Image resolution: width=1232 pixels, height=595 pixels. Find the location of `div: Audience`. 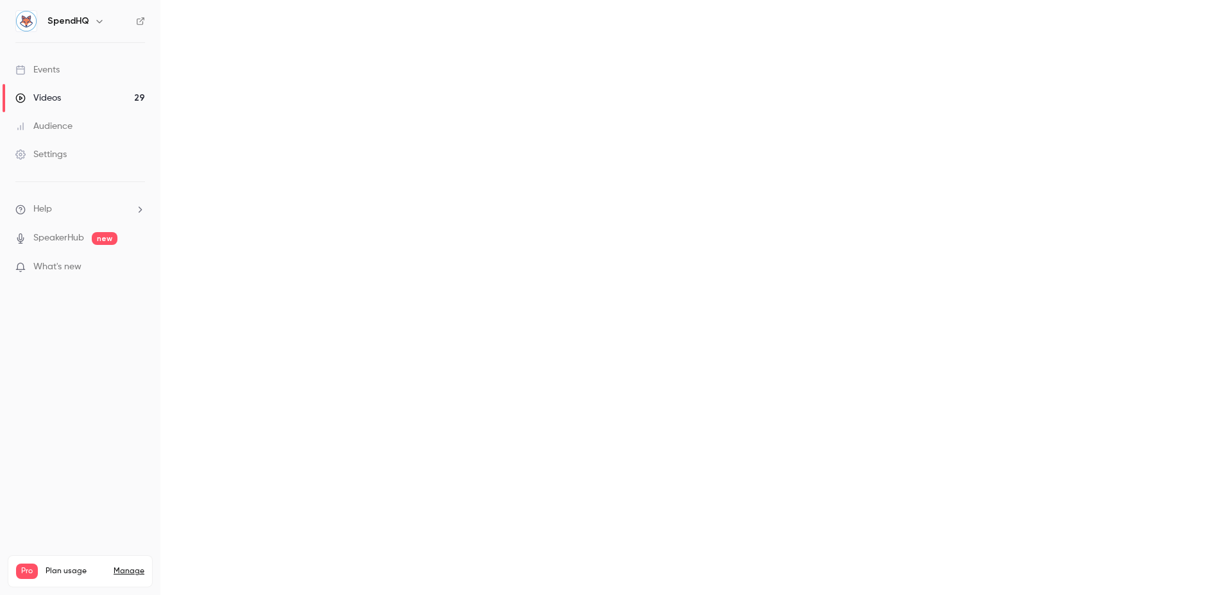

div: Audience is located at coordinates (44, 126).